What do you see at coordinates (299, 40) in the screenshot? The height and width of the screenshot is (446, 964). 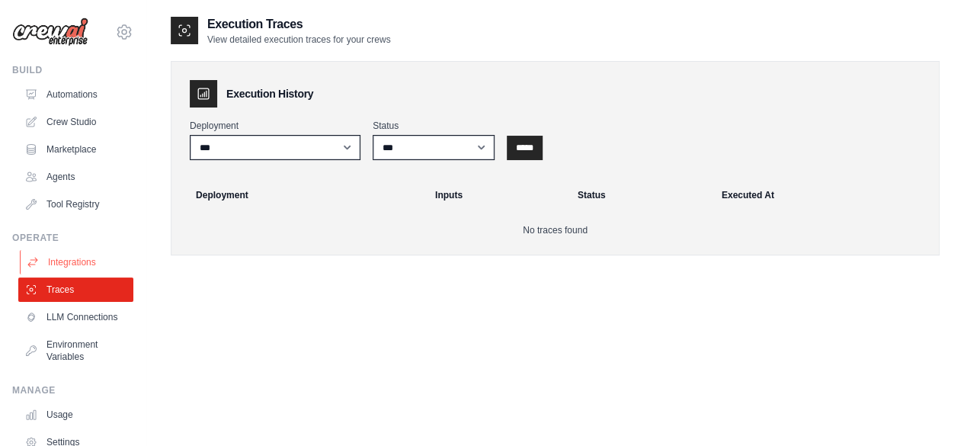 I see `p: View detailed execution traces for your crews` at bounding box center [299, 40].